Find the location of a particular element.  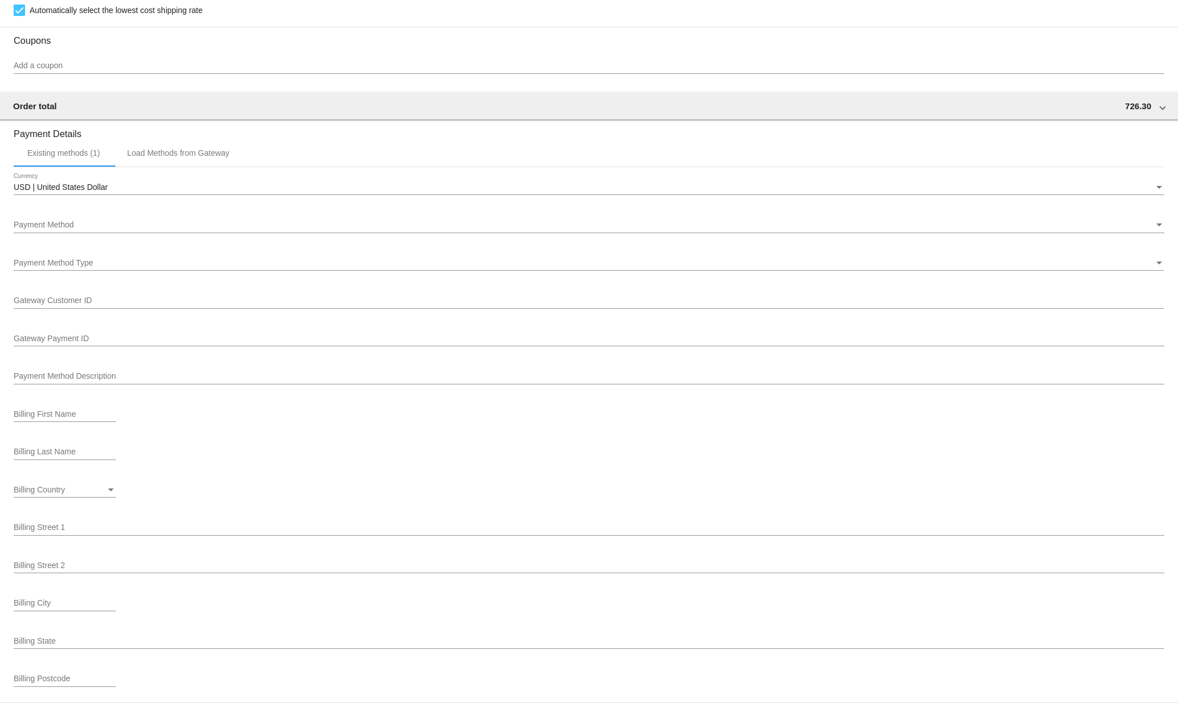

input: Gateway Customer ID is located at coordinates (589, 301).